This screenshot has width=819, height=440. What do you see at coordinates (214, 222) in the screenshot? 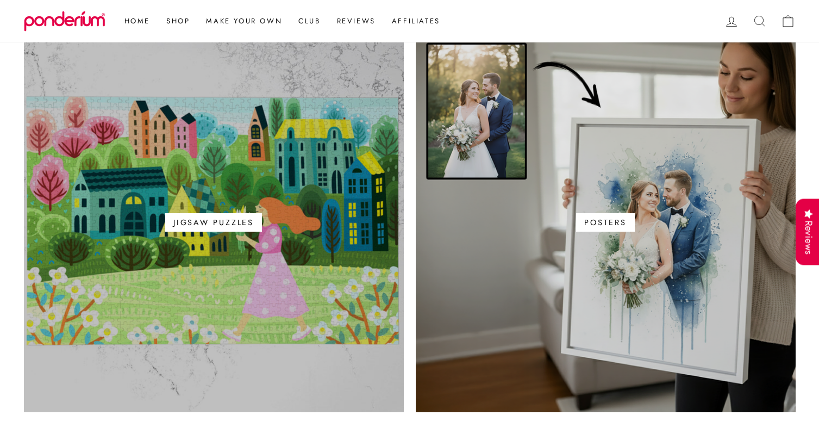
I see `span: Jigsaw Puzzles` at bounding box center [214, 222].